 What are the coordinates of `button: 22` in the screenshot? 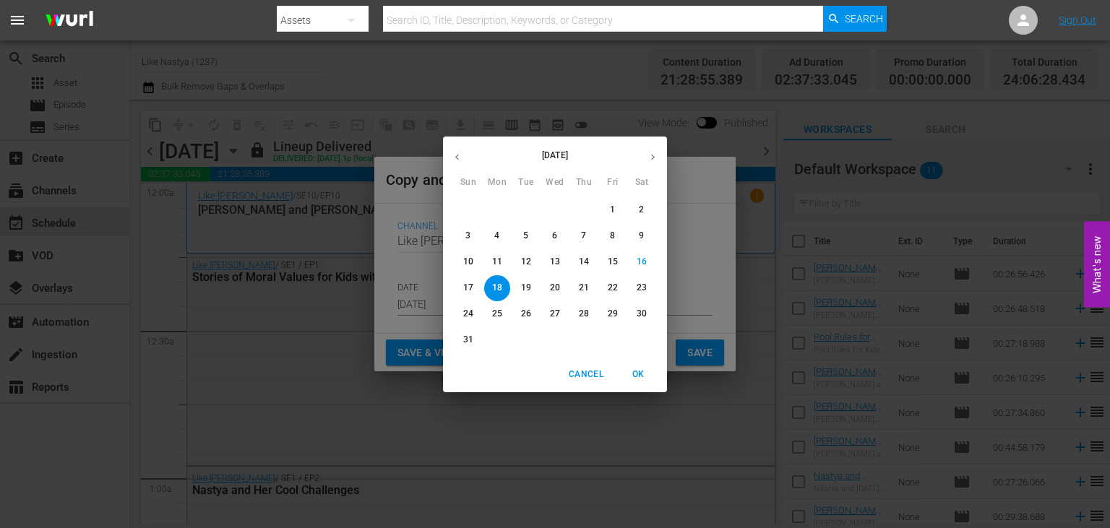 It's located at (613, 288).